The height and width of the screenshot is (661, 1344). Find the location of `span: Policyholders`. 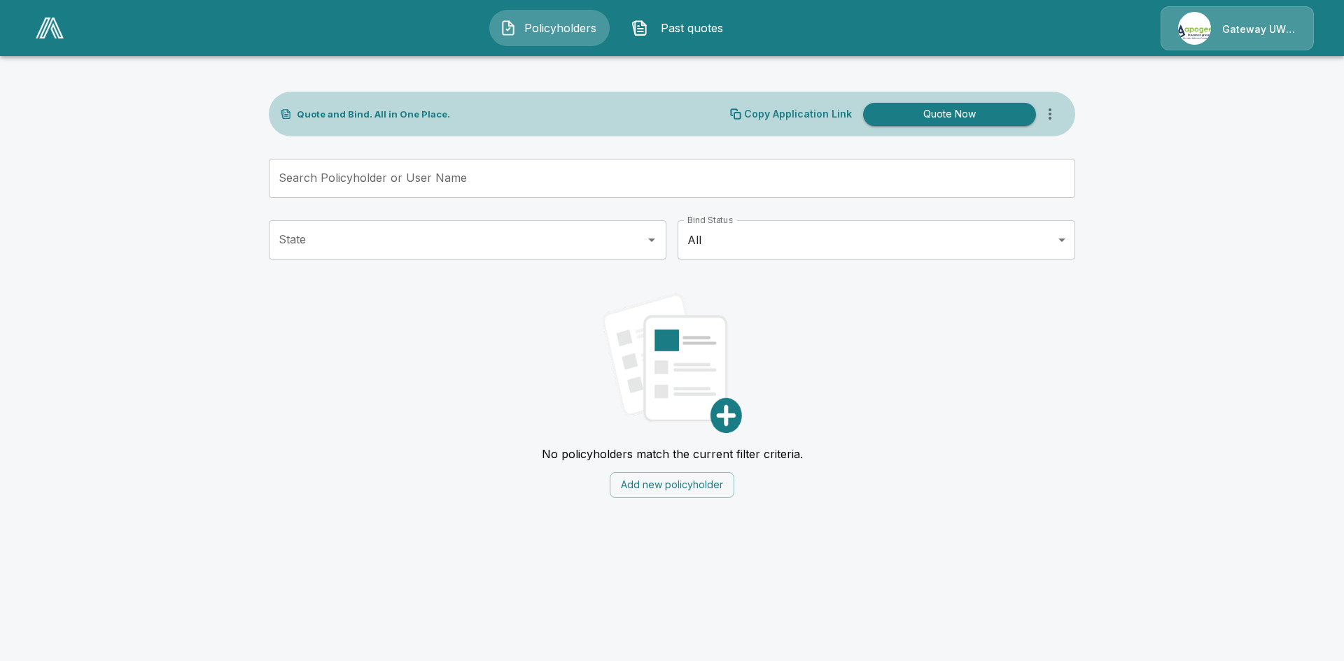

span: Policyholders is located at coordinates (561, 28).